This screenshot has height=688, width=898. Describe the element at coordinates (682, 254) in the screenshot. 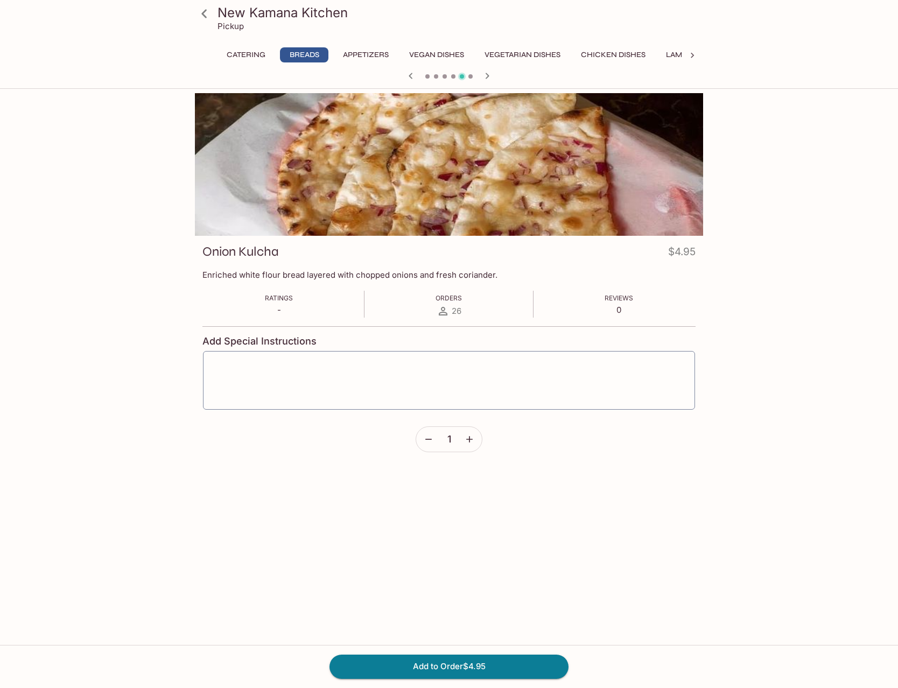

I see `h4: $4.95` at that location.